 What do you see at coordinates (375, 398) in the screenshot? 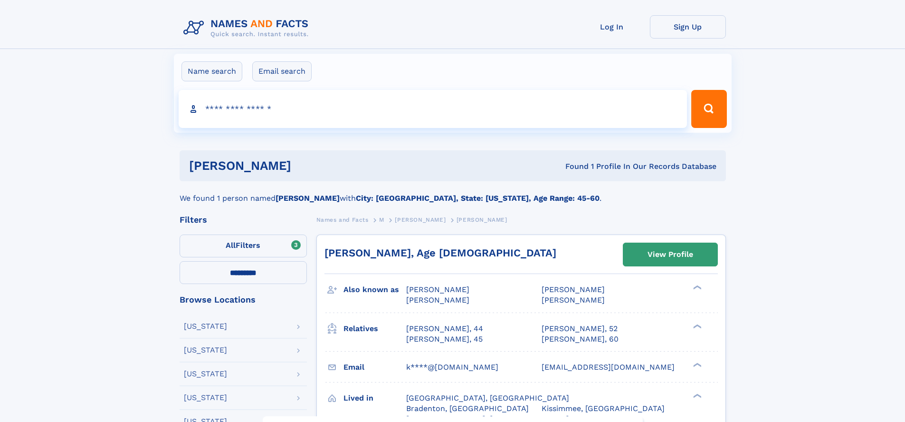
I see `h3: Lived in` at bounding box center [375, 398].